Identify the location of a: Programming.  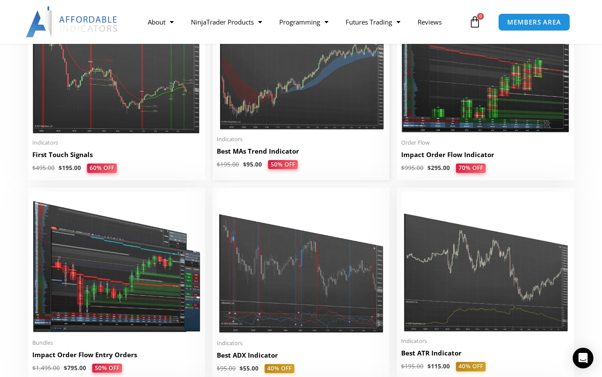
(304, 22).